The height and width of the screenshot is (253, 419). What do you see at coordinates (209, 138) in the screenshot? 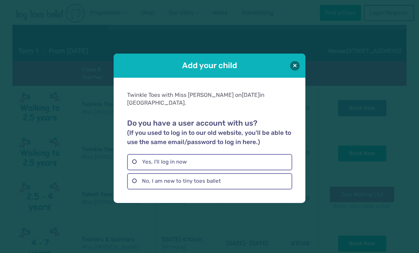
I see `small: (If you used to log in to our old website, you'll be able to use the same email/password to log i...` at bounding box center [209, 138].